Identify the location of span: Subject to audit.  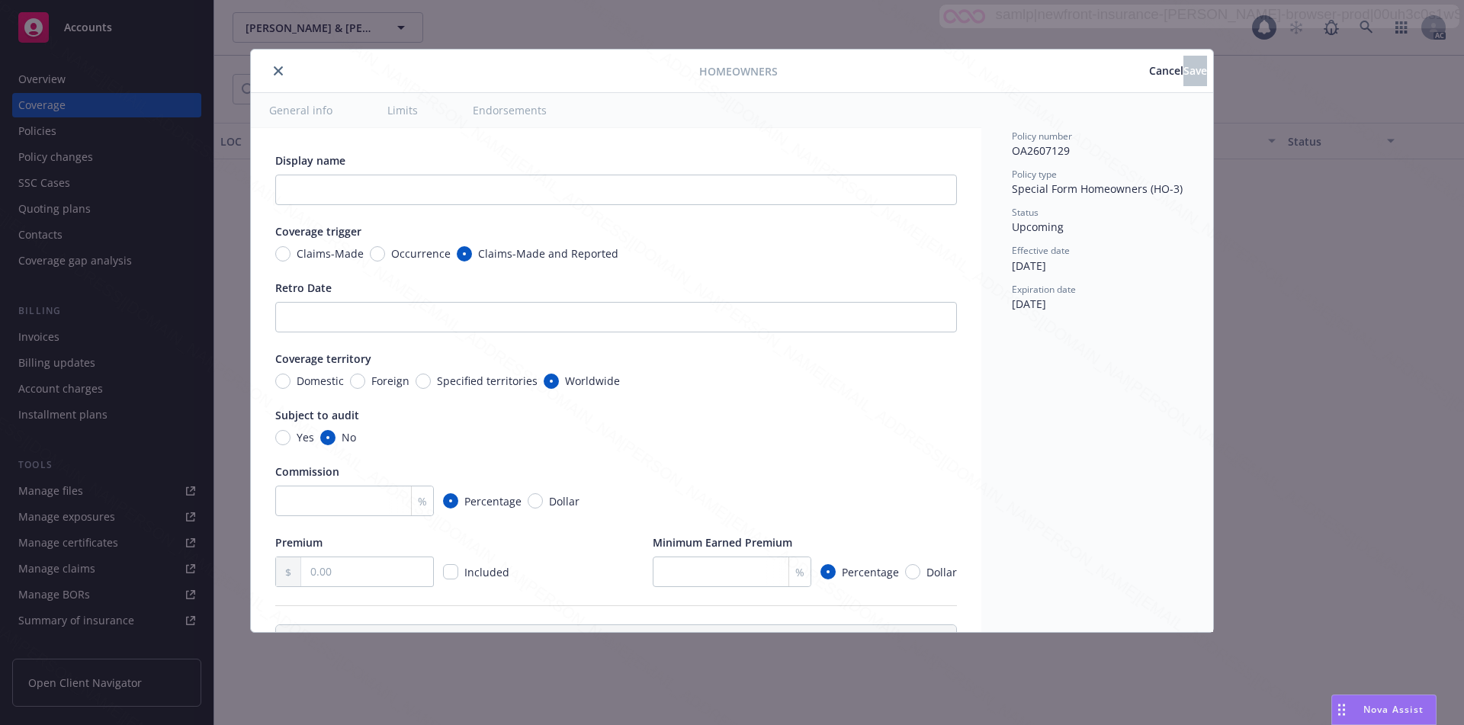
(317, 415).